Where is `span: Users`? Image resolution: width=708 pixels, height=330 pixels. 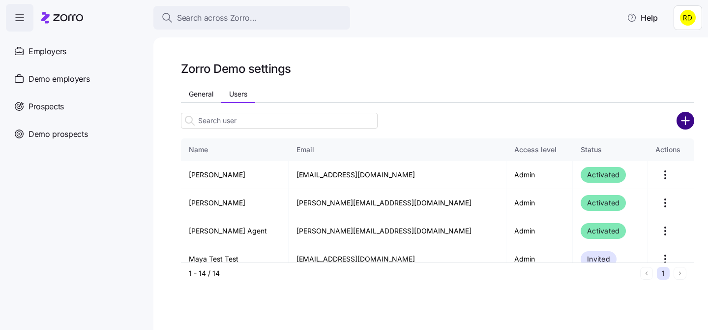
span: Users is located at coordinates (238, 94).